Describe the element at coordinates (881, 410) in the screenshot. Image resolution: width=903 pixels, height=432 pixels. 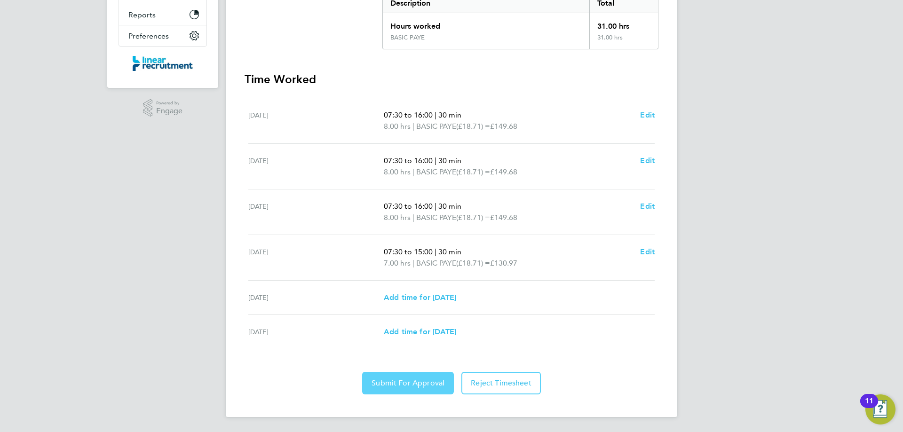
I see `button: Open Resource Center, 11 new notifications` at that location.